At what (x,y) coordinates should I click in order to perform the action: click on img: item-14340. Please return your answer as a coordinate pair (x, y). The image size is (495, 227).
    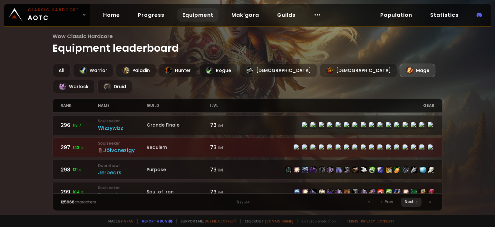
    Looking at the image, I should click on (322, 170).